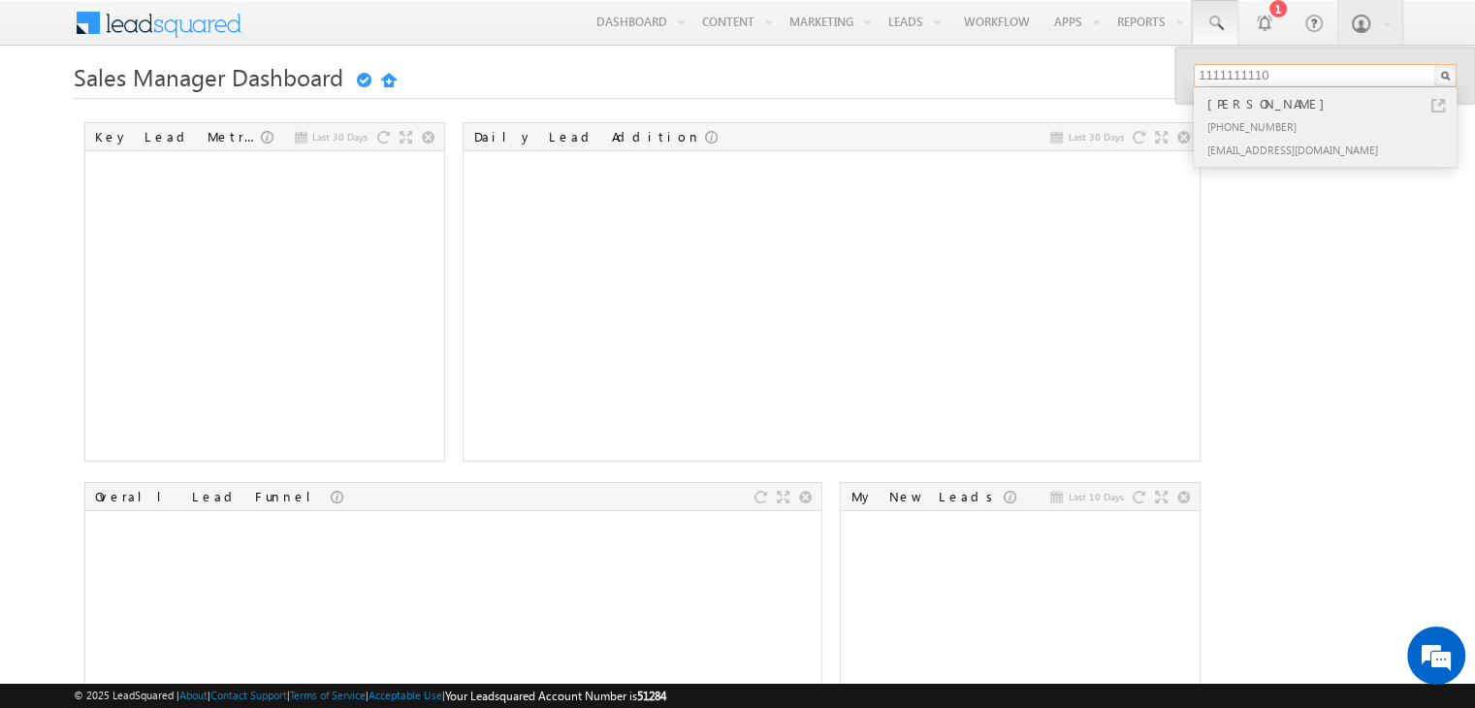 This screenshot has width=1475, height=708. Describe the element at coordinates (189, 359) in the screenshot. I see `textarea: Type your message and hit 'Enter'` at that location.